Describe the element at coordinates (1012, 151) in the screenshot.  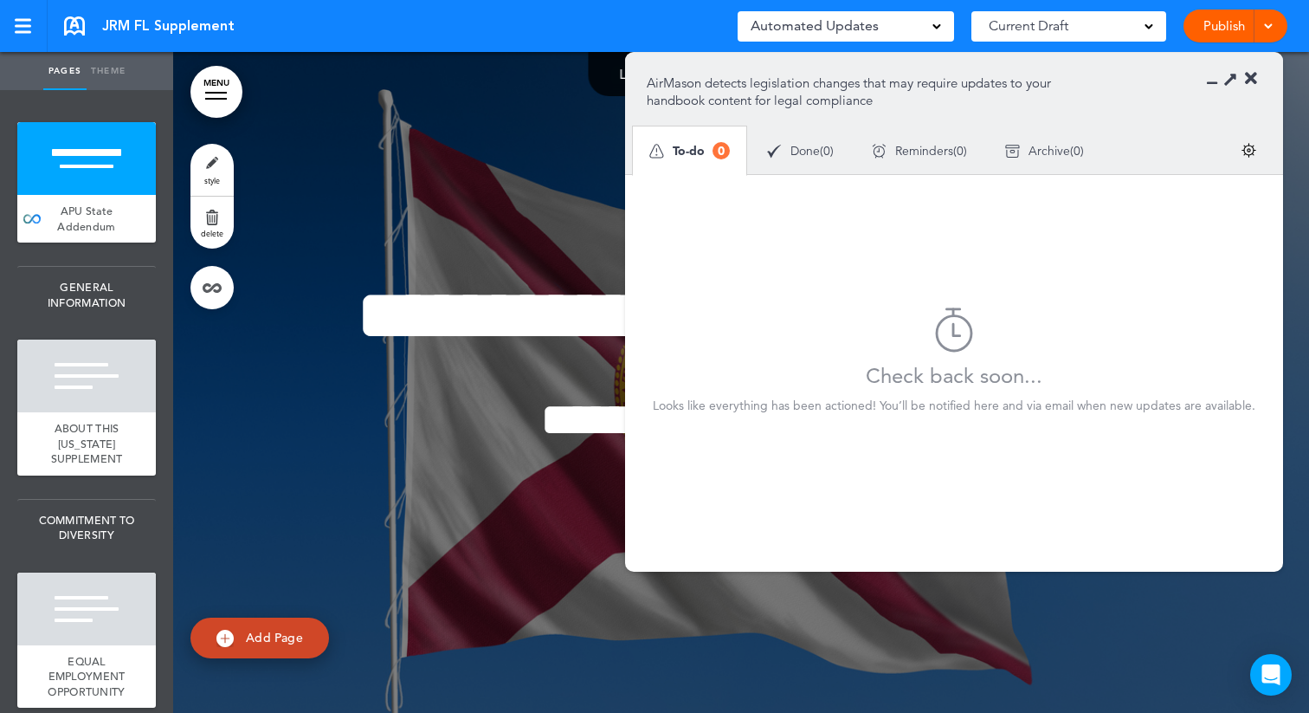
I see `img: apu_icons_archive.svg` at that location.